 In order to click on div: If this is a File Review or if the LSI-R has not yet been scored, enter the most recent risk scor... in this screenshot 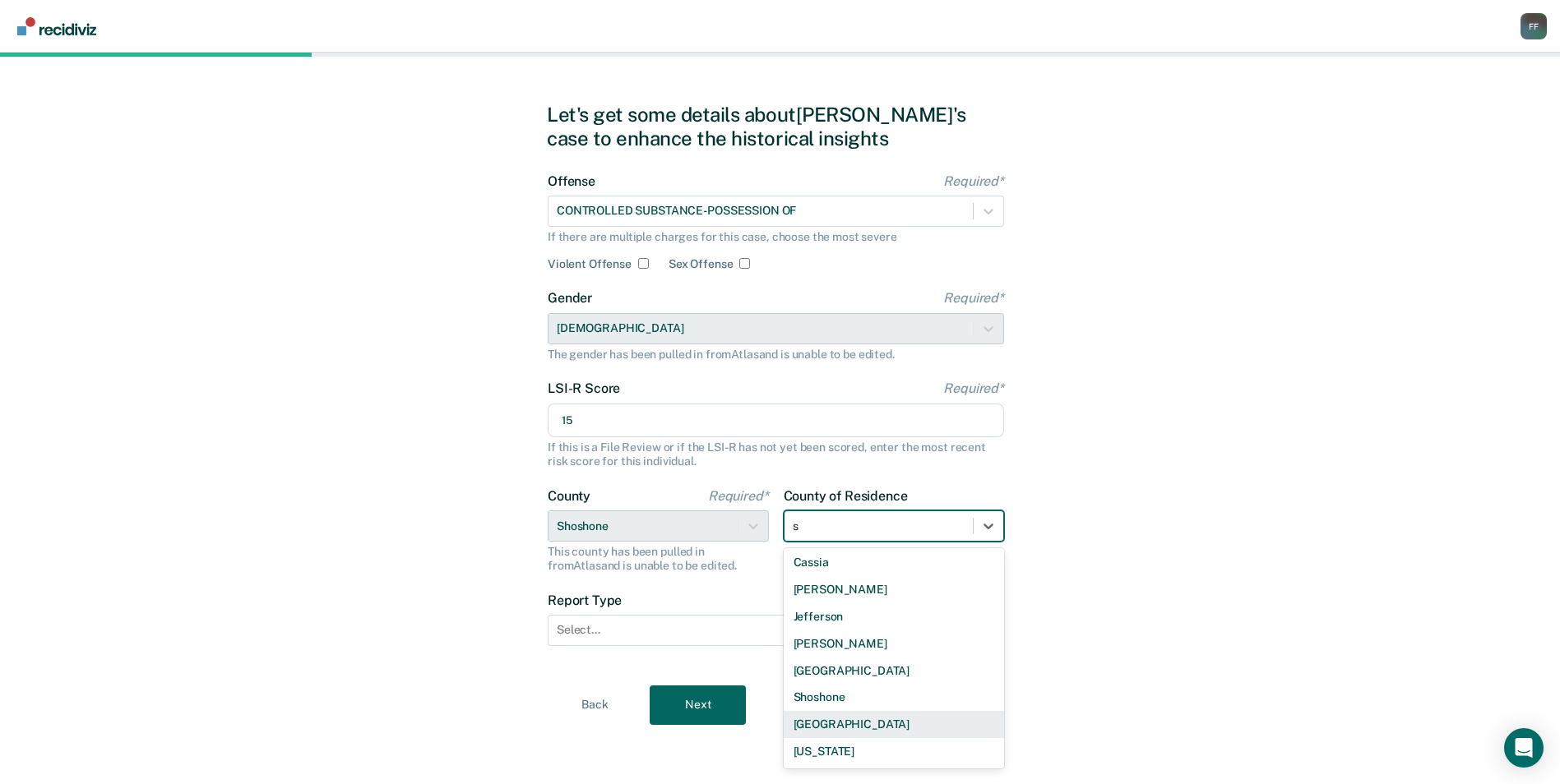, I will do `click(776, 454)`.